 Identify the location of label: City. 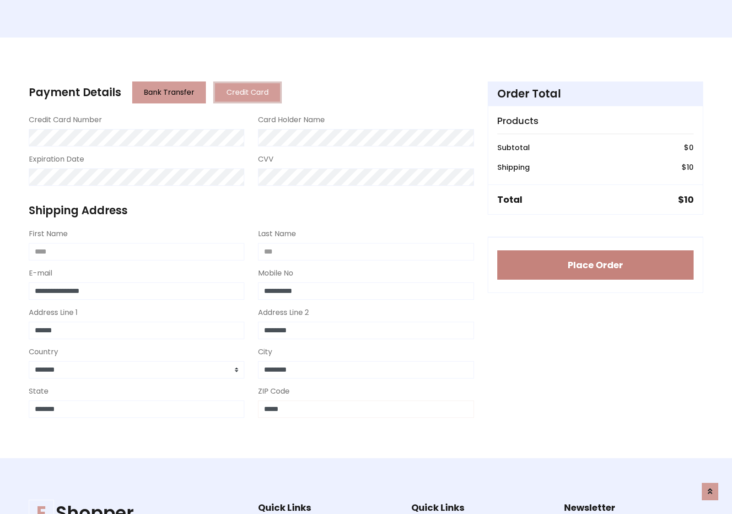
(265, 352).